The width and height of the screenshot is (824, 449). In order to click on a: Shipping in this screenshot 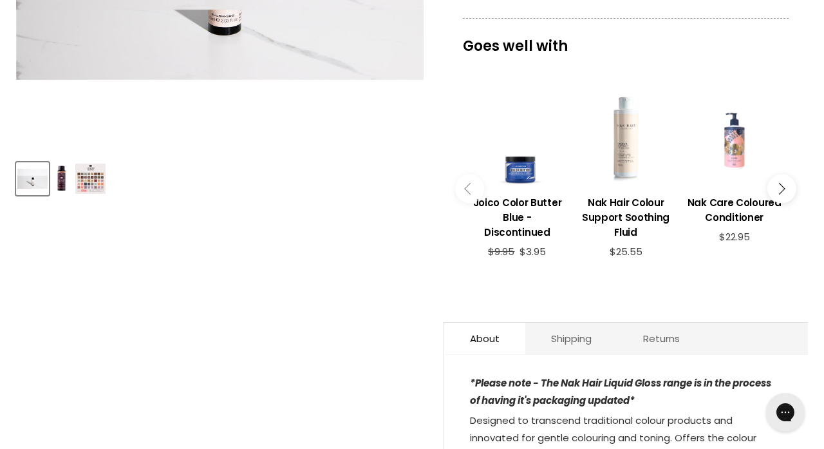, I will do `click(571, 338)`.